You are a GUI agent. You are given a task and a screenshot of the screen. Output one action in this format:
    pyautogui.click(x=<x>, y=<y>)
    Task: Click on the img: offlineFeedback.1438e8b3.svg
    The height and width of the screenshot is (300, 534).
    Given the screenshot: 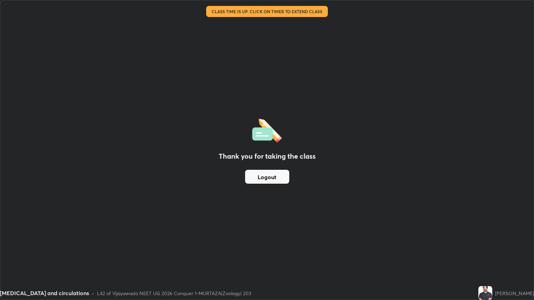 What is the action you would take?
    pyautogui.click(x=267, y=130)
    